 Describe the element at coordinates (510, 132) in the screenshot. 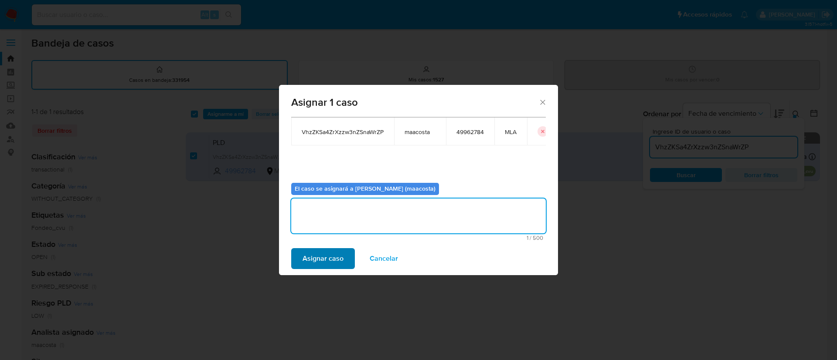

I see `span: MLA` at that location.